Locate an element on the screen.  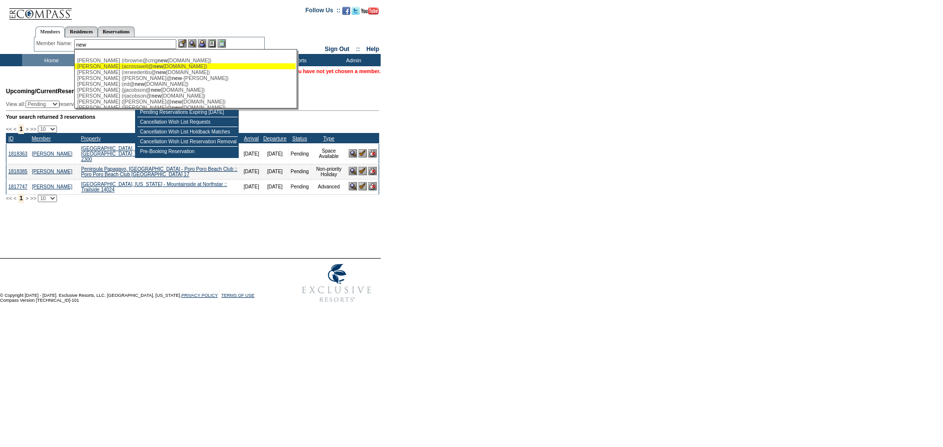
td: Advanced is located at coordinates (329, 187).